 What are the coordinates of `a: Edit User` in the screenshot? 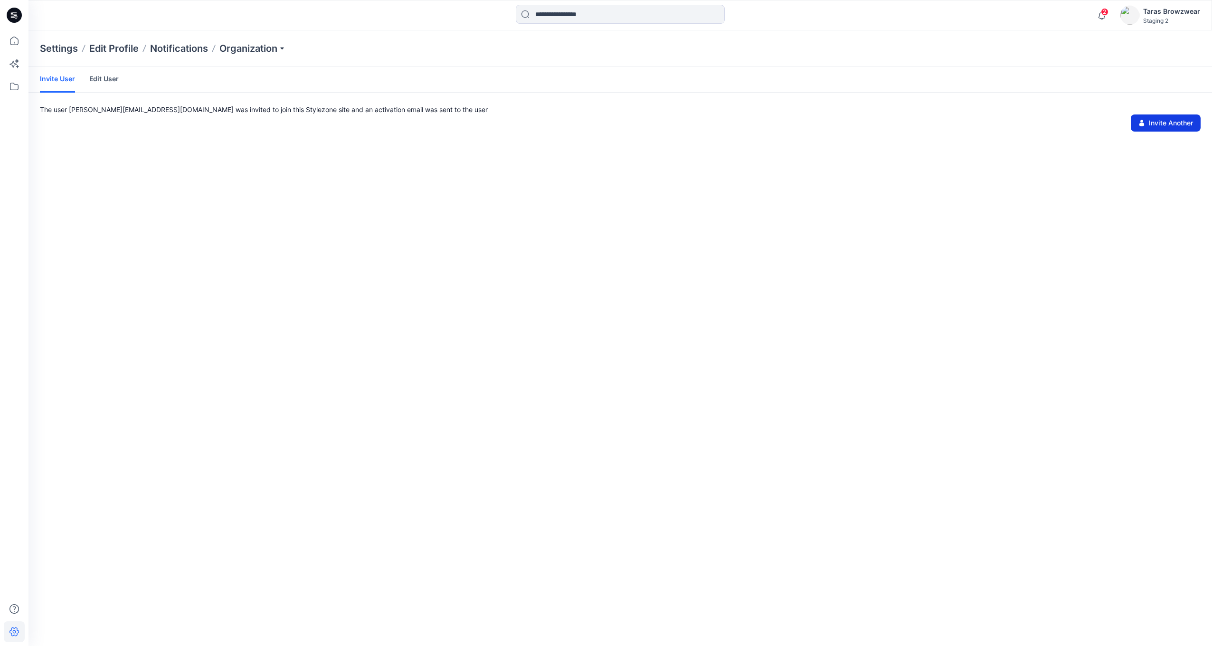 It's located at (104, 79).